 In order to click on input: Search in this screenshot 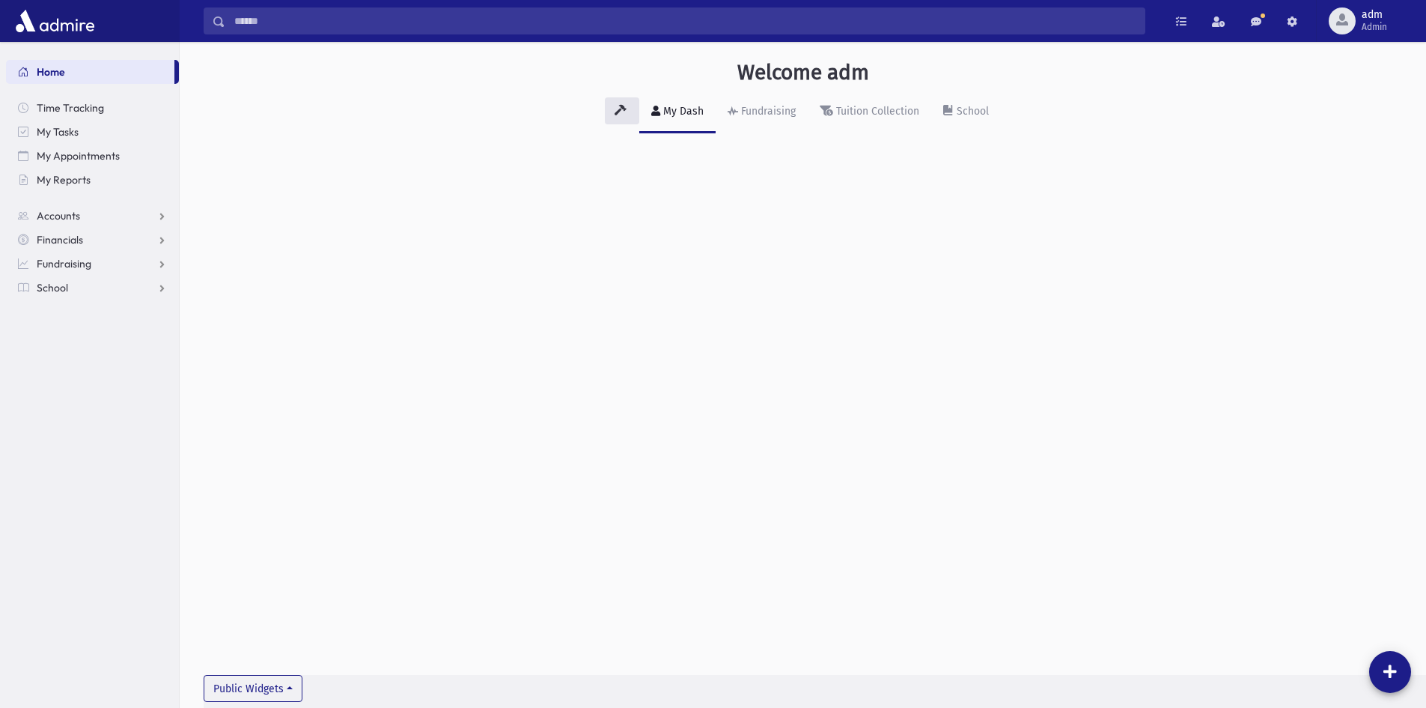, I will do `click(685, 21)`.